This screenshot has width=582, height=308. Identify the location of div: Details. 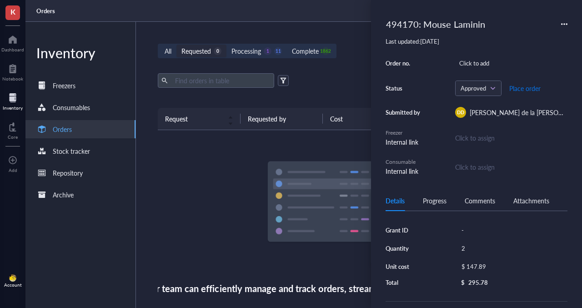
(395, 200).